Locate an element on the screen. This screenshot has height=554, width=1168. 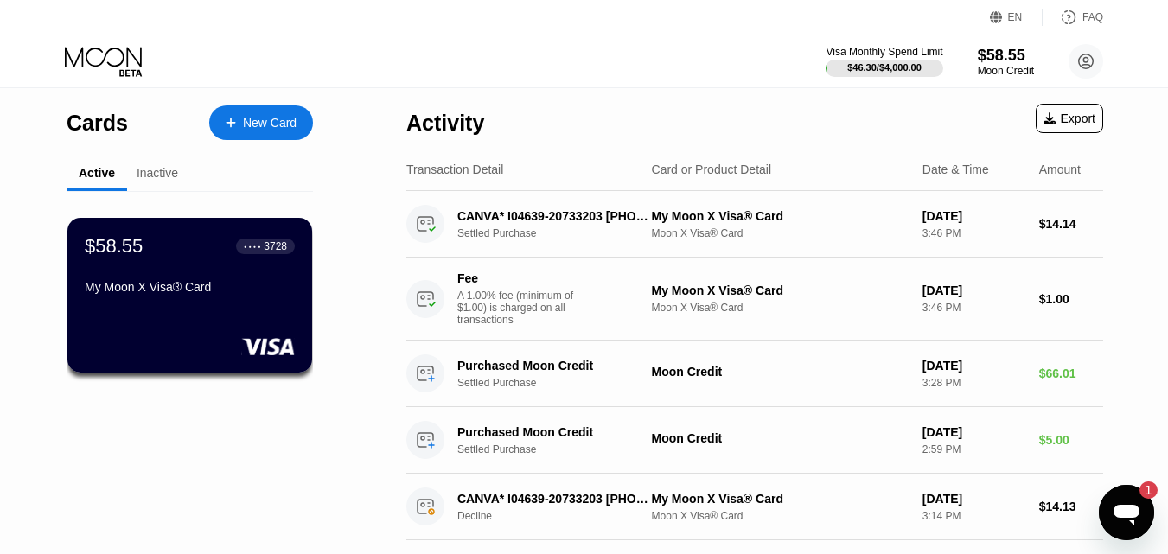
div: A 1.00% fee (minimum of $1.00) is charged on all transactions is located at coordinates (522, 308).